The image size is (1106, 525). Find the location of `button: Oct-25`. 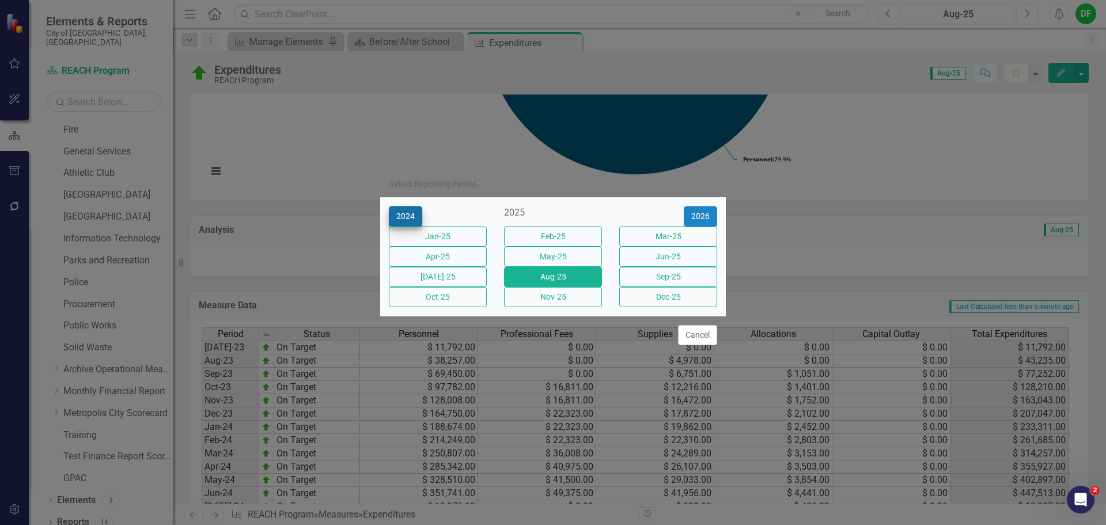

button: Oct-25 is located at coordinates (438, 297).